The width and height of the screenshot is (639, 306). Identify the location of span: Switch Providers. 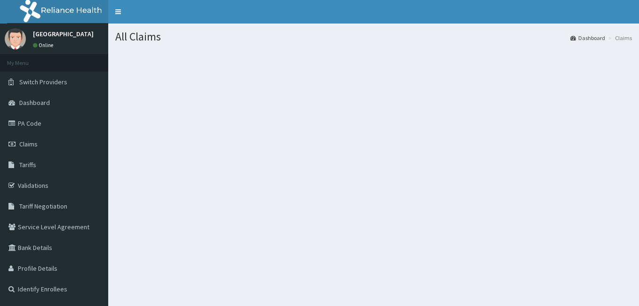
(43, 82).